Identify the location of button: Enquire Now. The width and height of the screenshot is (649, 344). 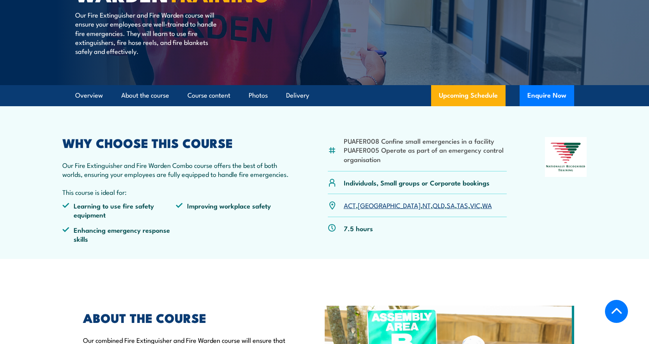
(547, 96).